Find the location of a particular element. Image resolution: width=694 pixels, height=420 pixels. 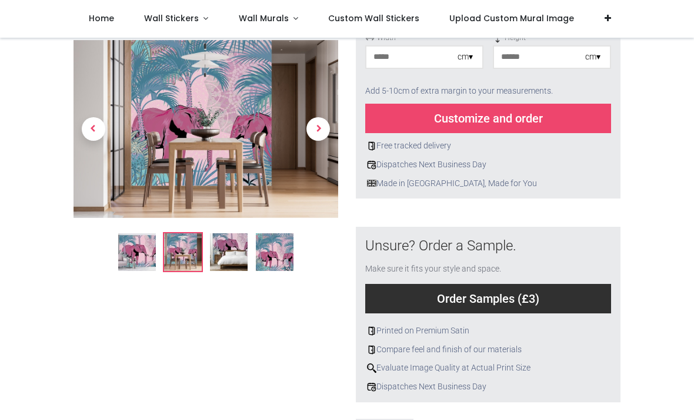

div: Make sure it fits your style and space. is located at coordinates (488, 269).